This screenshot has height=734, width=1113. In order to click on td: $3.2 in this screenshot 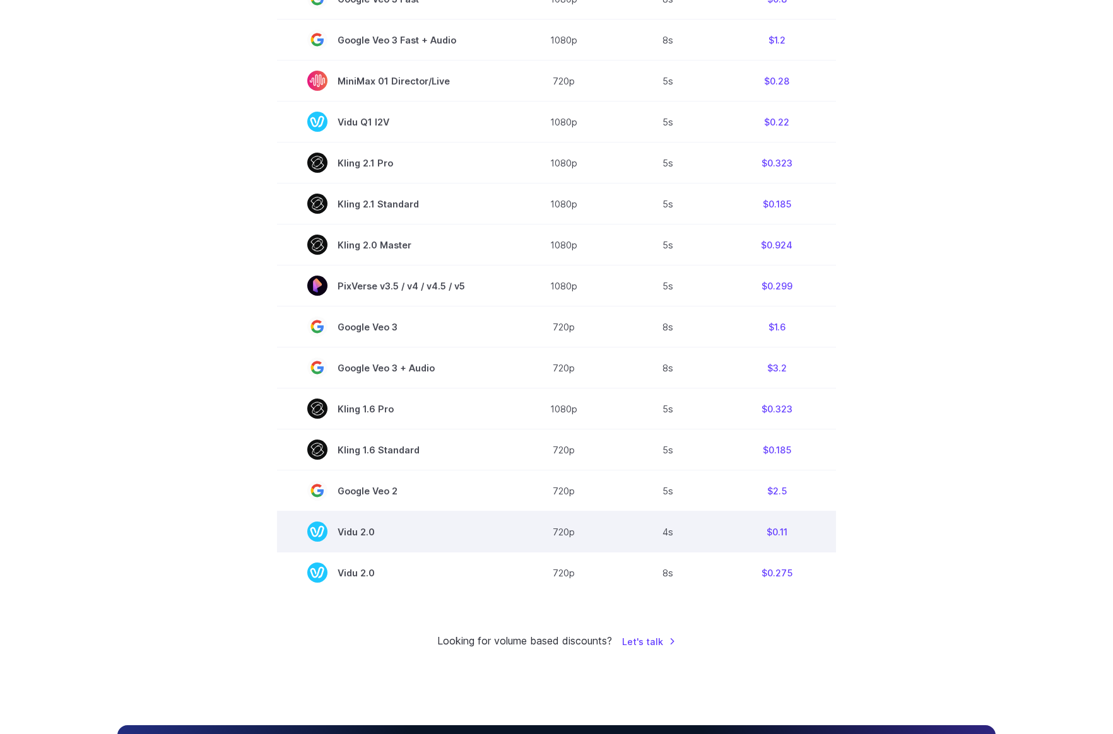, I will do `click(777, 368)`.